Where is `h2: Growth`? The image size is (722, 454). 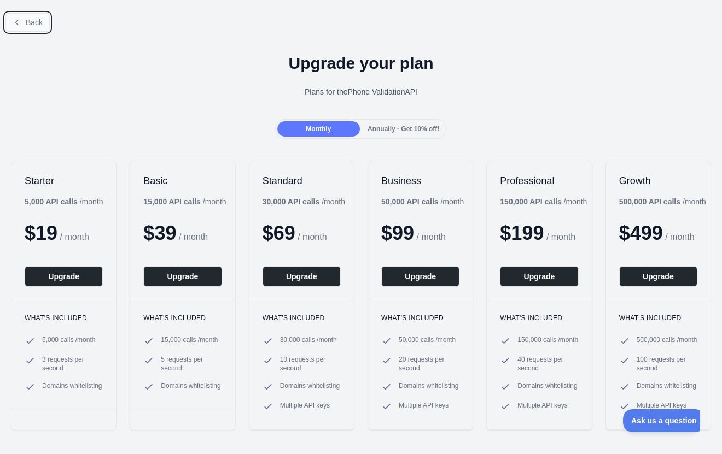
h2: Growth is located at coordinates (658, 181).